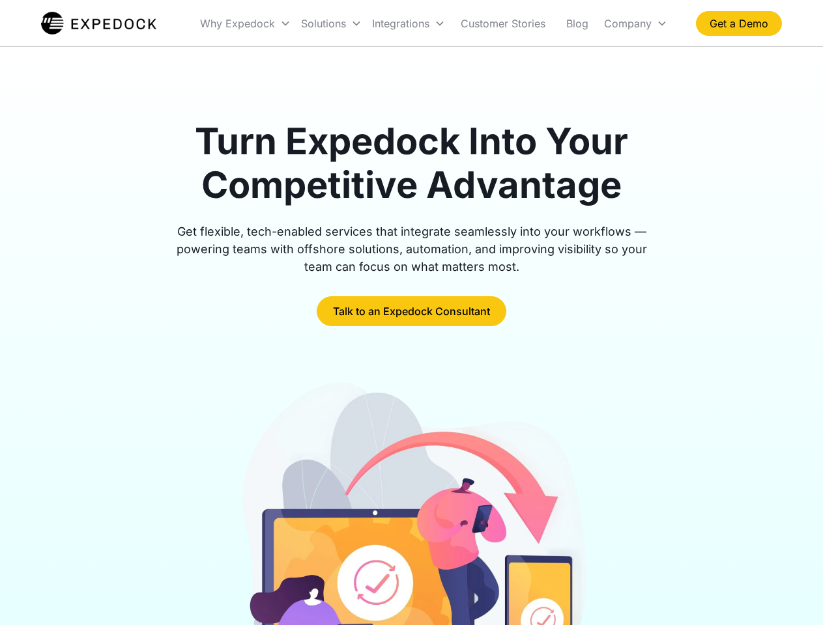 The height and width of the screenshot is (625, 823). Describe the element at coordinates (790, 594) in the screenshot. I see `div: Chat Widget` at that location.